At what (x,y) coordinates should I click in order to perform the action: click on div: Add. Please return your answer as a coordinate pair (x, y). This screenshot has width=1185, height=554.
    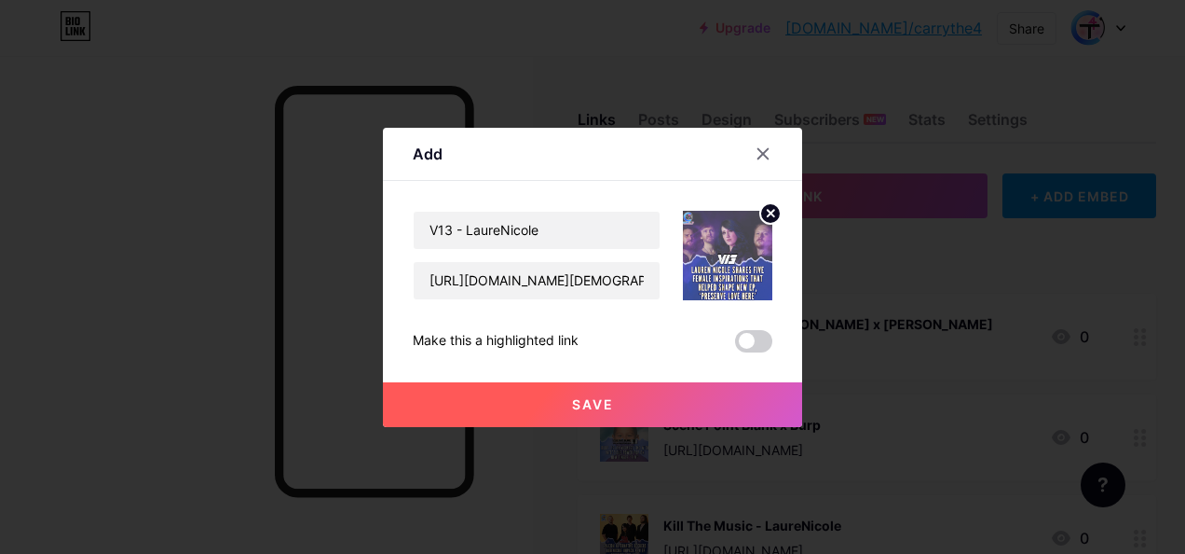
    Looking at the image, I should click on (428, 154).